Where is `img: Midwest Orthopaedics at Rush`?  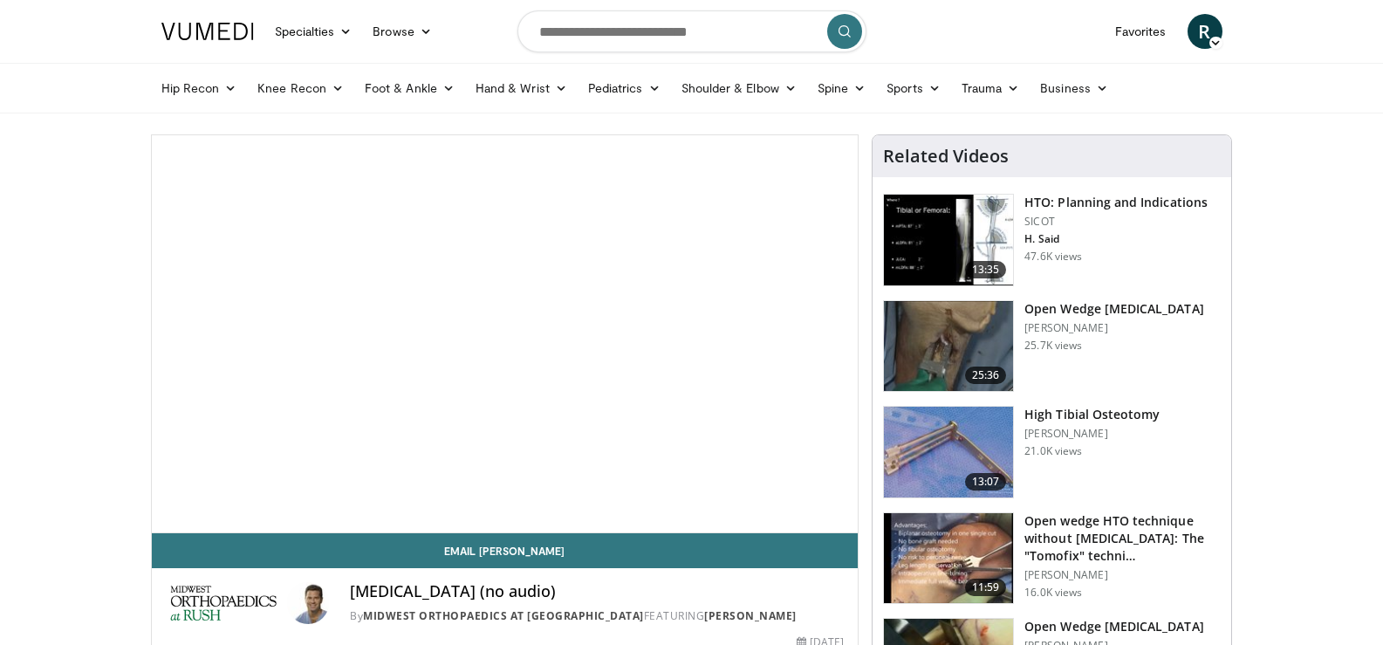 img: Midwest Orthopaedics at Rush is located at coordinates (223, 603).